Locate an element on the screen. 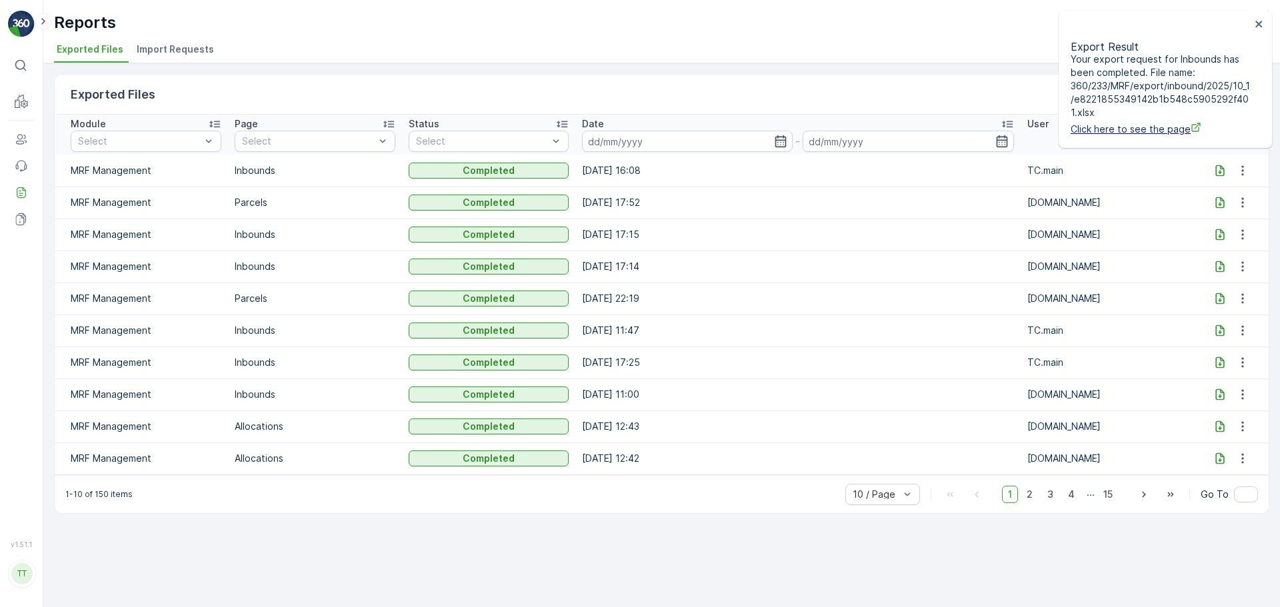  p: Module is located at coordinates (88, 124).